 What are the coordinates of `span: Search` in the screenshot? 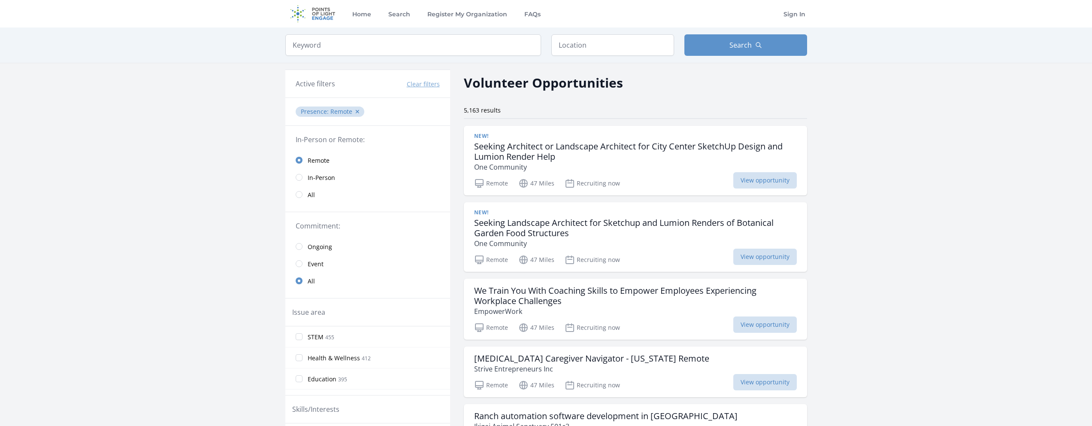 It's located at (741, 45).